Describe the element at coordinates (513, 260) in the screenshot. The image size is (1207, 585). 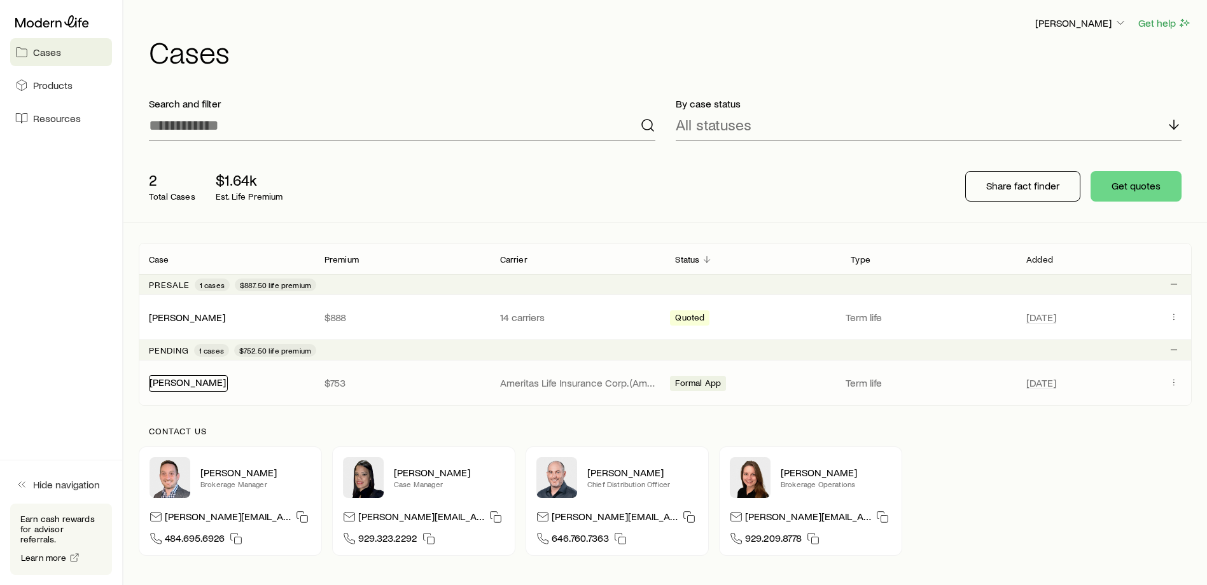
I see `p: Carrier` at that location.